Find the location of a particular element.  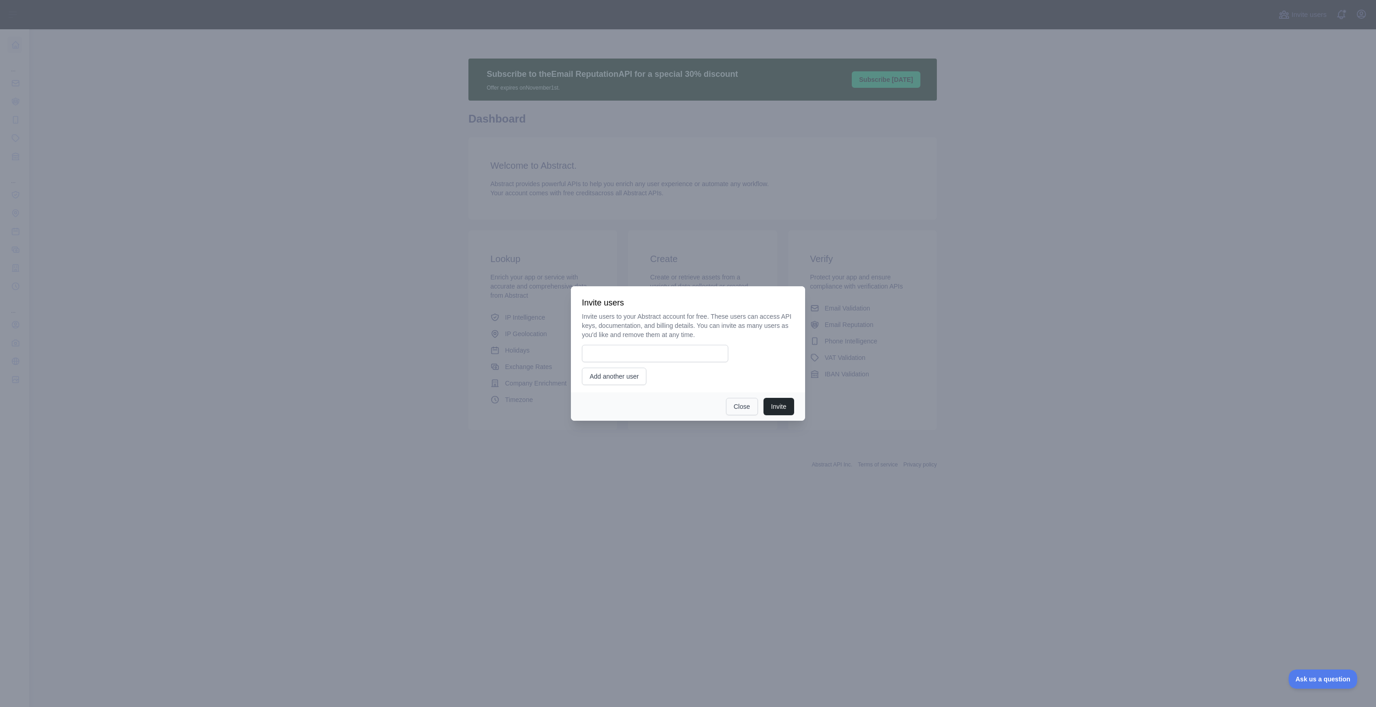

p: Invite users to your Abstract account for free. These users can access API keys, documentation, a... is located at coordinates (688, 326).